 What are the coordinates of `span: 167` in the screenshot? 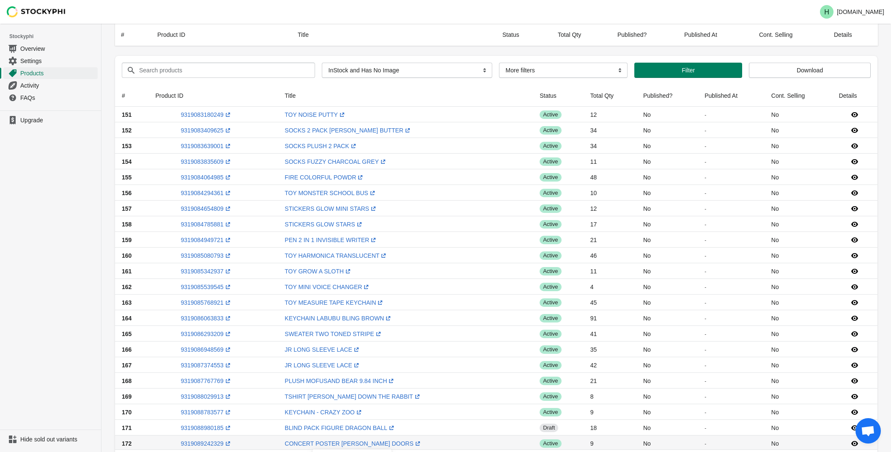 It's located at (126, 365).